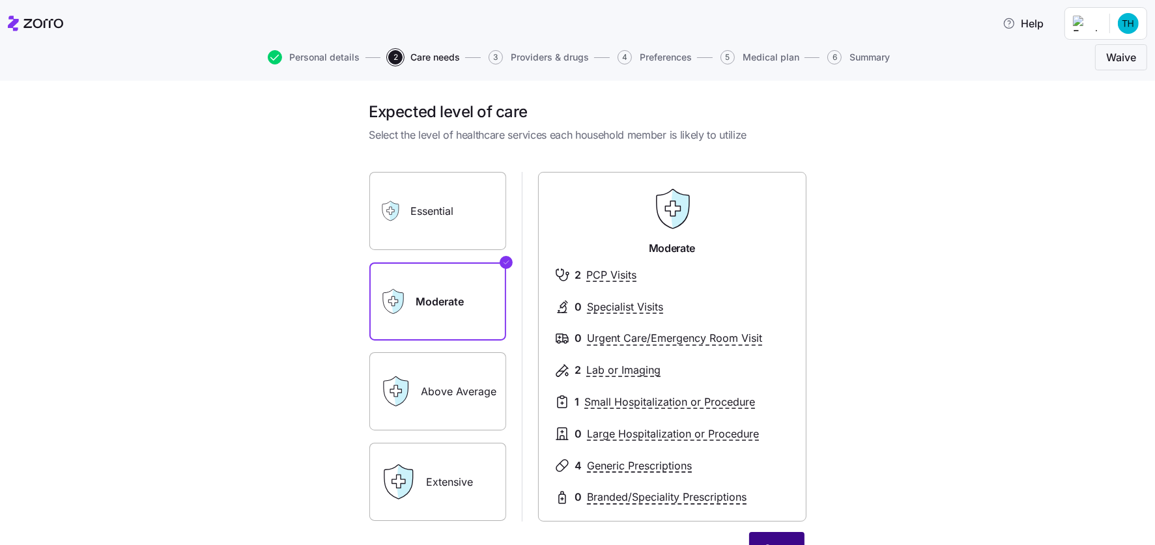 This screenshot has height=545, width=1155. I want to click on button: Waive, so click(1121, 57).